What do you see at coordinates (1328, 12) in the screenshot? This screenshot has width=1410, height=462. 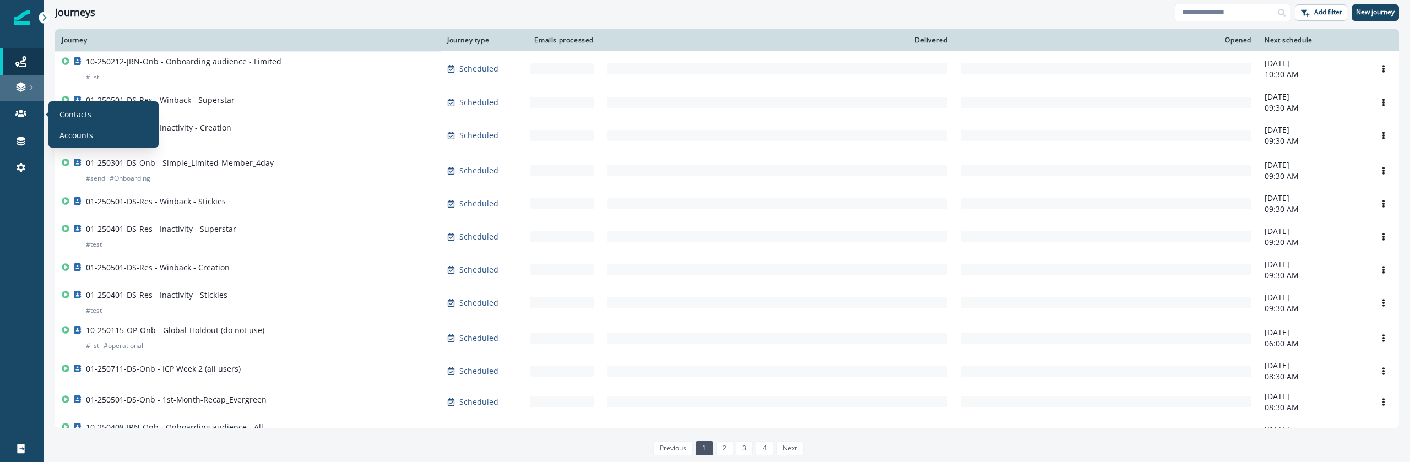 I see `p: Add filter` at bounding box center [1328, 12].